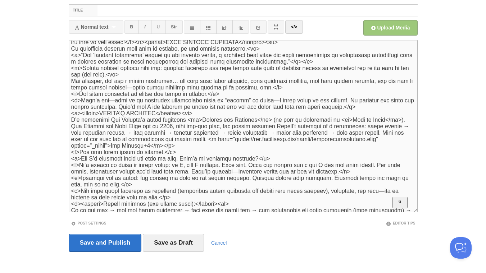 This screenshot has width=486, height=273. I want to click on a: U, so click(158, 27).